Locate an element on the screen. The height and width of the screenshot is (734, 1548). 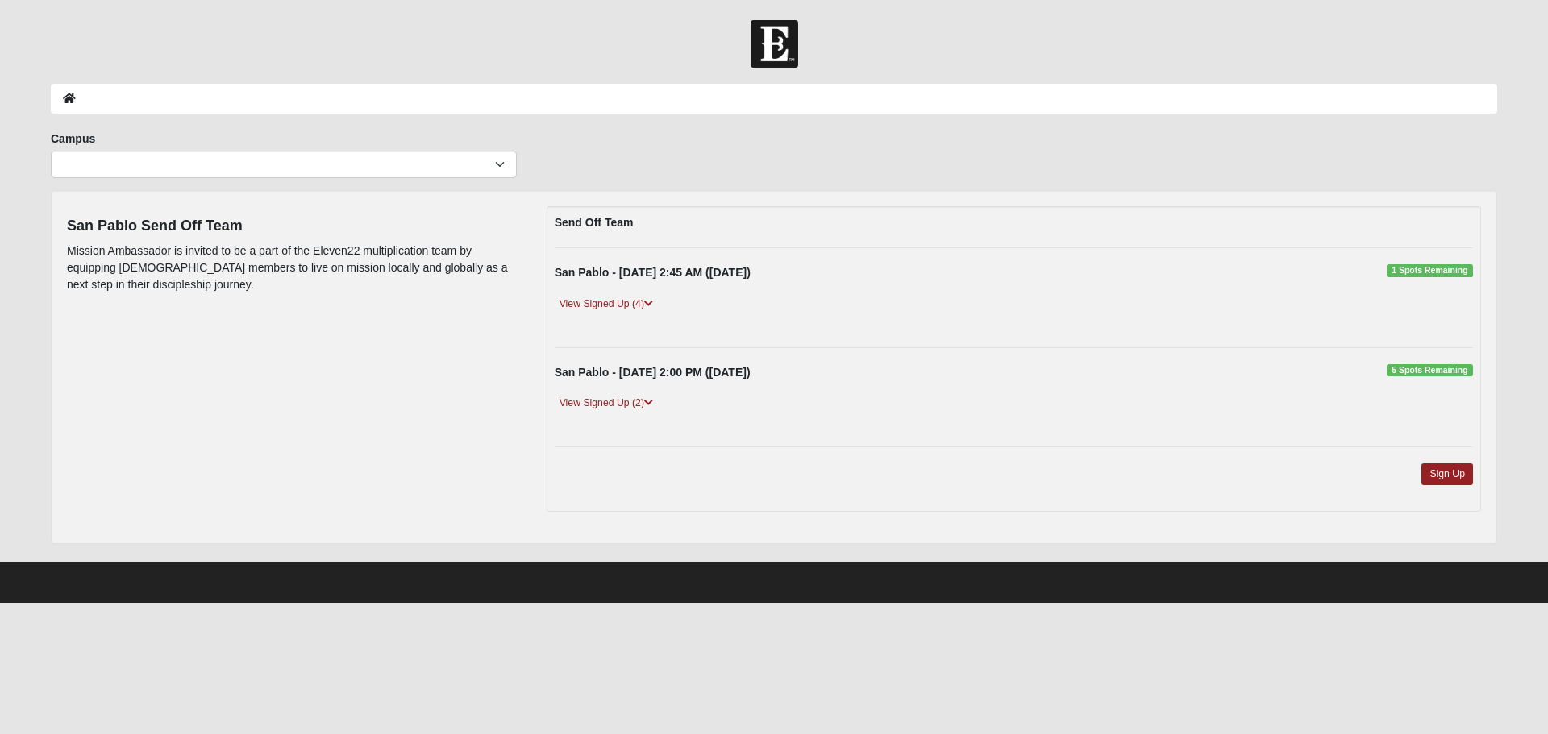
span: 5 Spots Remaining is located at coordinates (1429, 371).